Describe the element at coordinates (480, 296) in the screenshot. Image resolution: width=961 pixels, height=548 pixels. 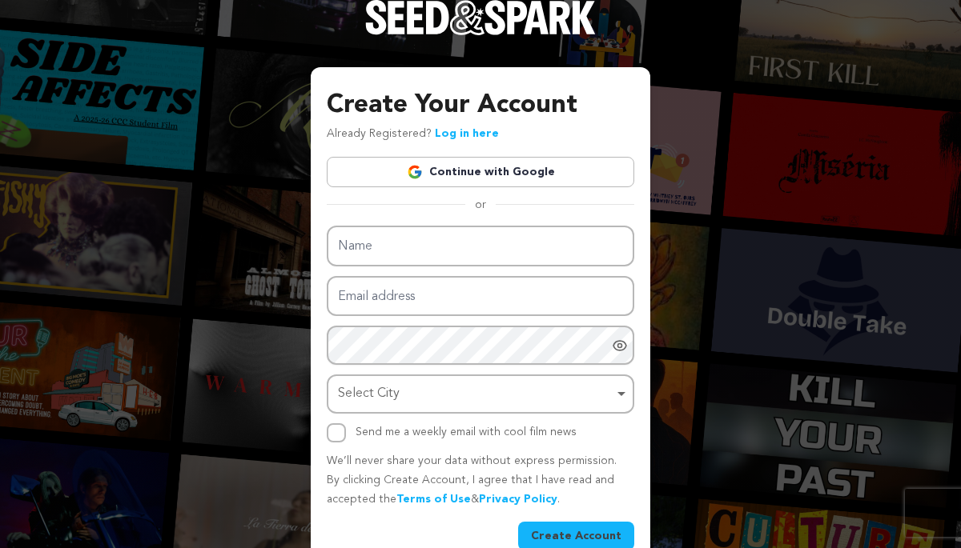
I see `input: Email address` at that location.